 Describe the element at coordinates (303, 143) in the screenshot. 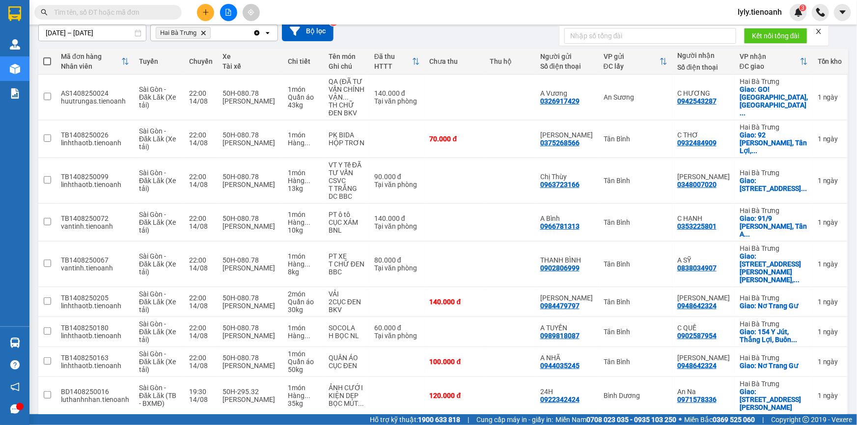

I see `div: Hàng thông thường` at that location.